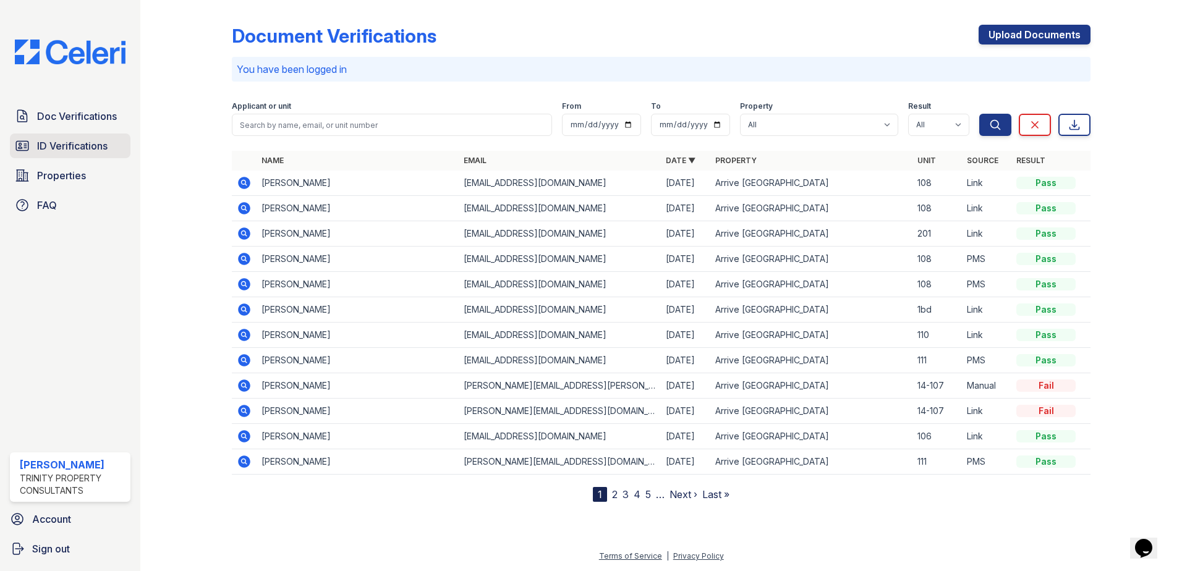 The height and width of the screenshot is (571, 1182). I want to click on a: Source, so click(982, 160).